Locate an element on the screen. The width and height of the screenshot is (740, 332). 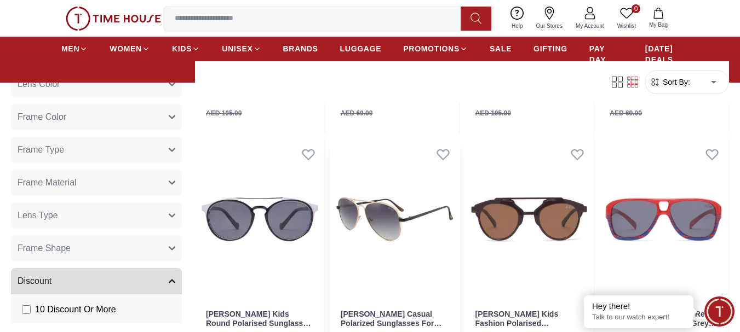
a: MEN is located at coordinates (74, 49).